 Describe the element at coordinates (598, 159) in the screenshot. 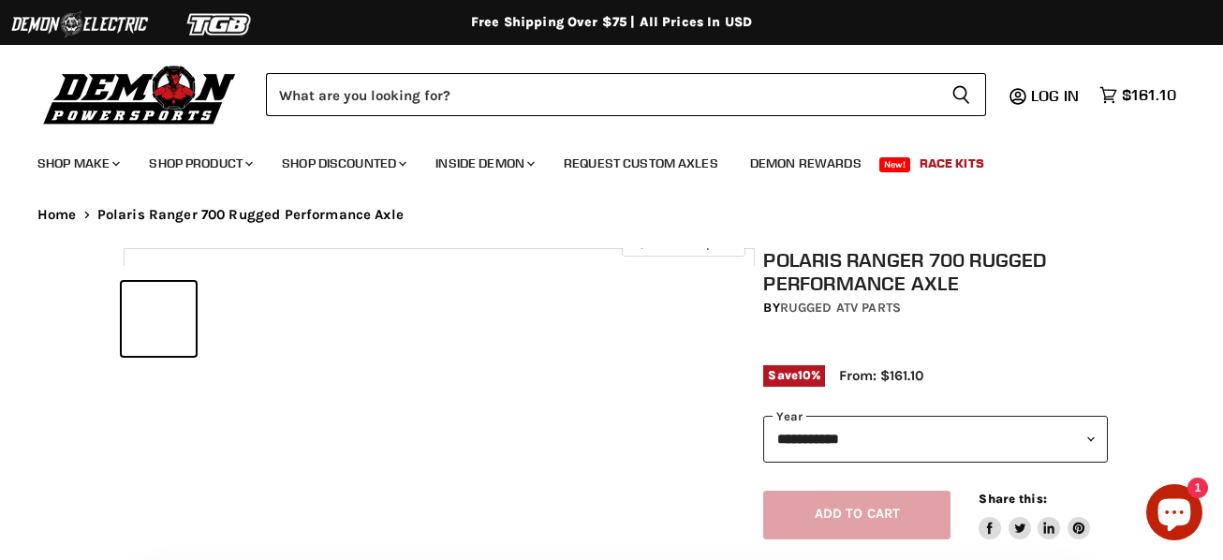

I see `ul: Main menu` at that location.